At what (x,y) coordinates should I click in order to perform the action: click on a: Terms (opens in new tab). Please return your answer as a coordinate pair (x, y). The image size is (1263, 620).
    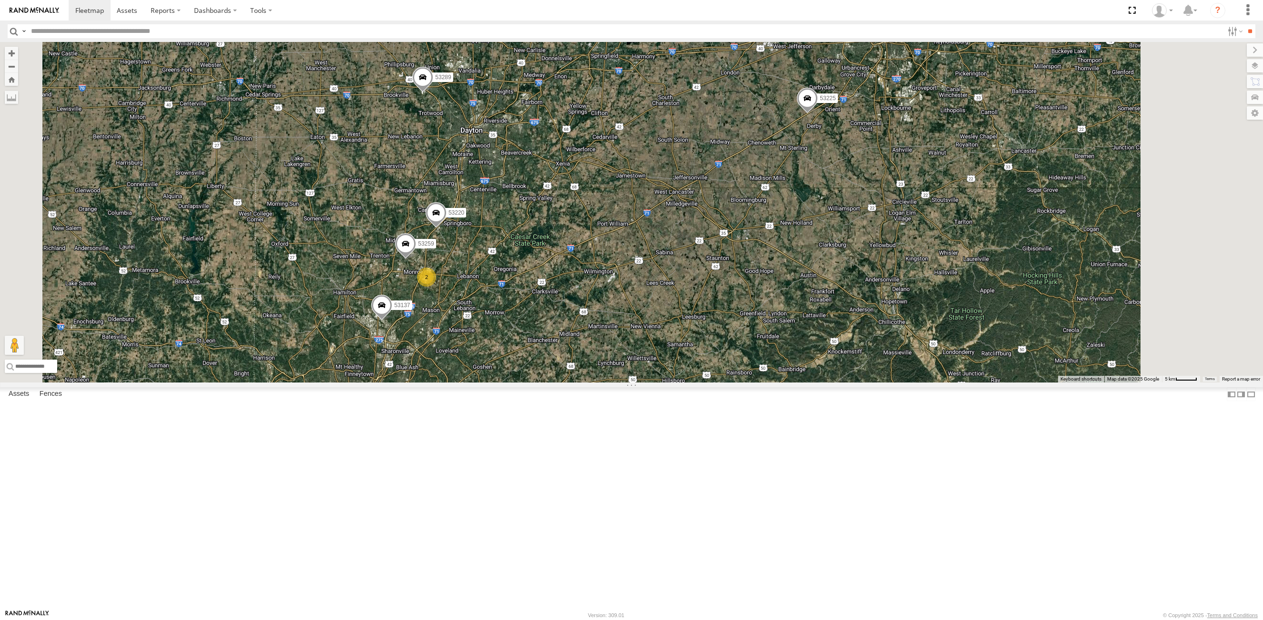
    Looking at the image, I should click on (1210, 379).